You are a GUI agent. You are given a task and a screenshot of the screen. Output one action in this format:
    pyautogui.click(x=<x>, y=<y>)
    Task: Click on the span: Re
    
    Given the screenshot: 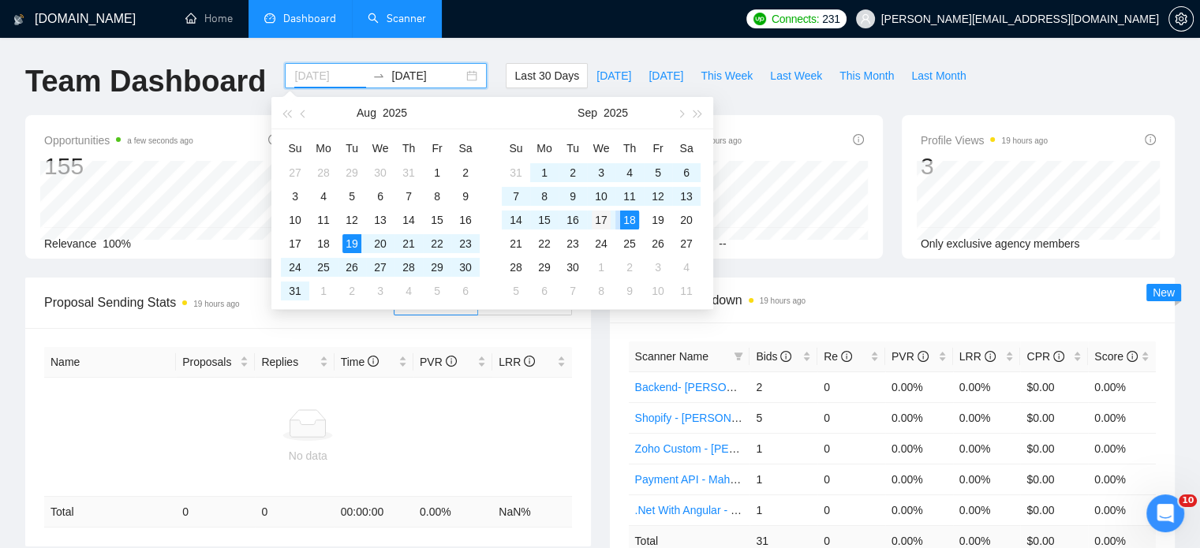 What is the action you would take?
    pyautogui.click(x=838, y=357)
    